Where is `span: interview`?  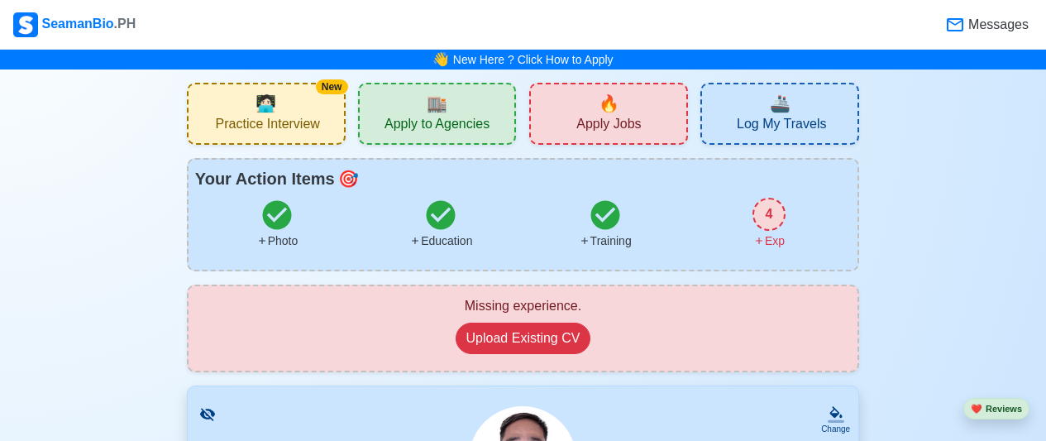
span: interview is located at coordinates (265, 103).